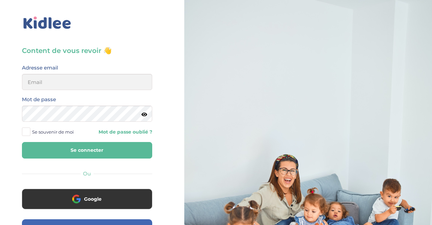 The width and height of the screenshot is (432, 225). I want to click on label: Mot de passe, so click(39, 100).